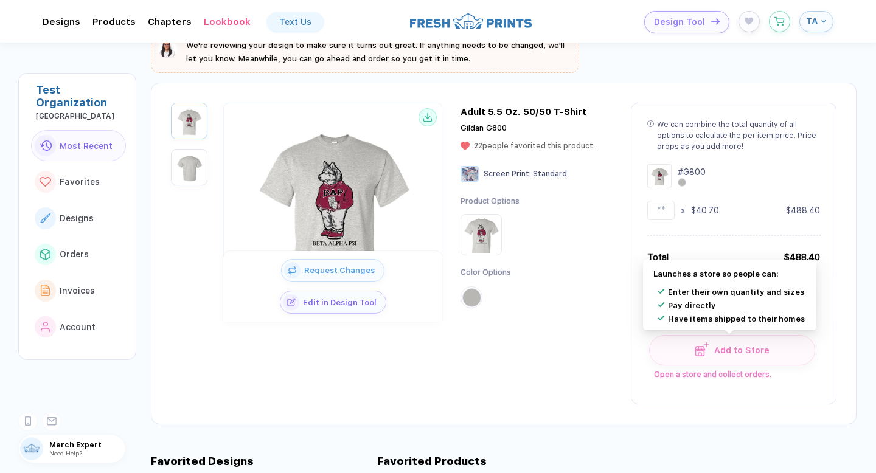 The width and height of the screenshot is (876, 473). I want to click on span: Need Help?, so click(66, 453).